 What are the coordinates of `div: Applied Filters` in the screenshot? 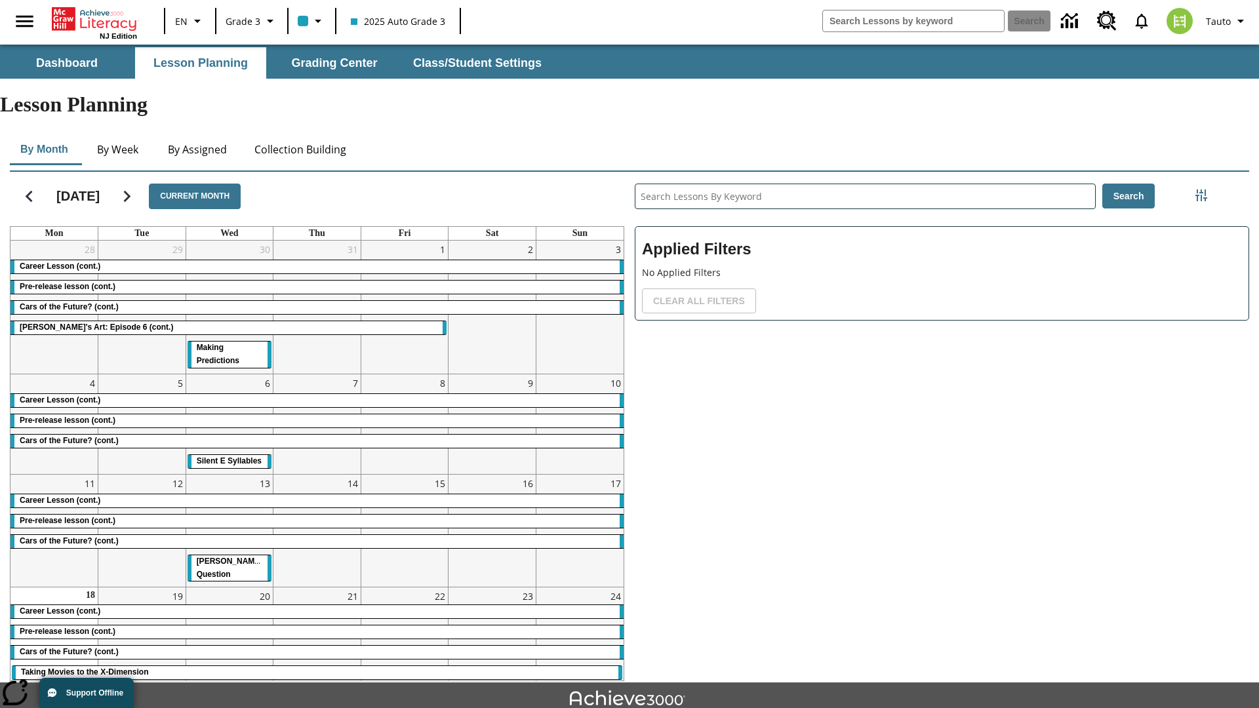 It's located at (942, 273).